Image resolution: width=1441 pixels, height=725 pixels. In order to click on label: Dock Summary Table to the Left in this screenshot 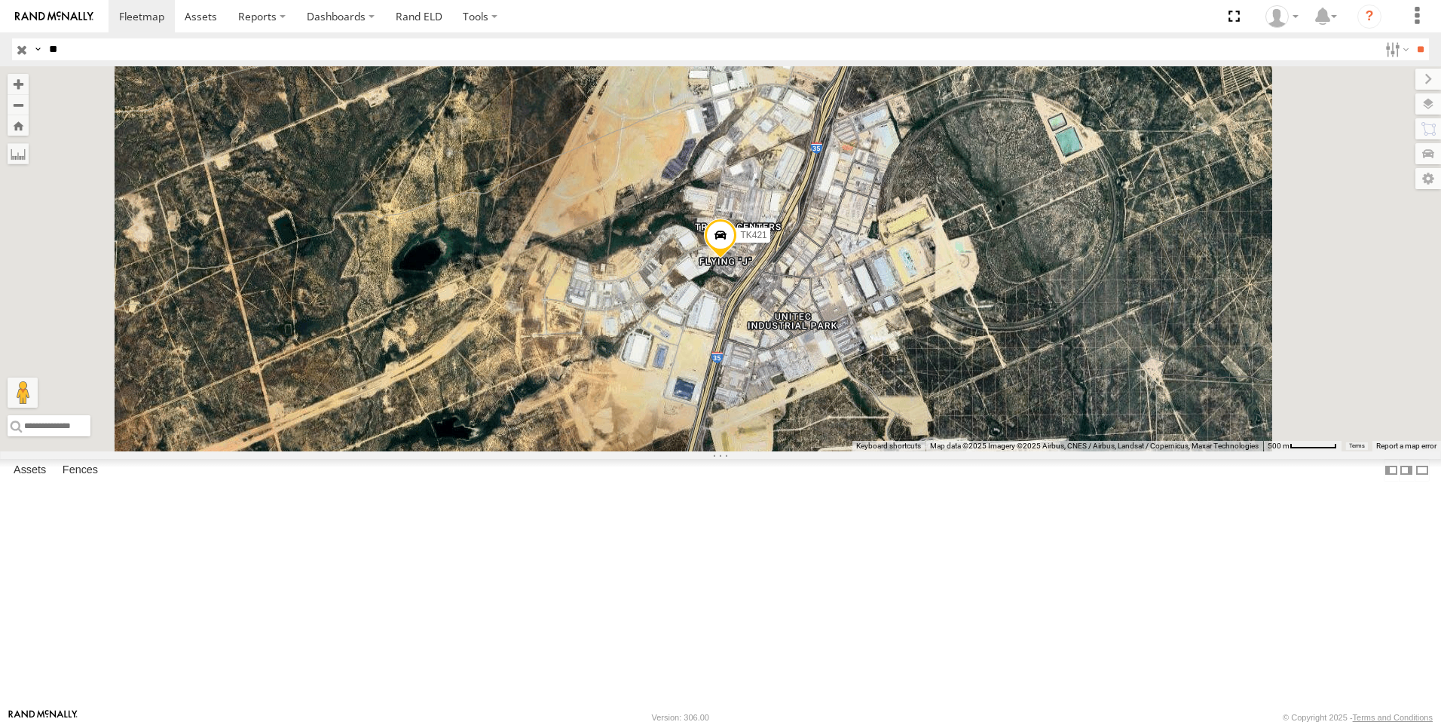, I will do `click(1391, 469)`.